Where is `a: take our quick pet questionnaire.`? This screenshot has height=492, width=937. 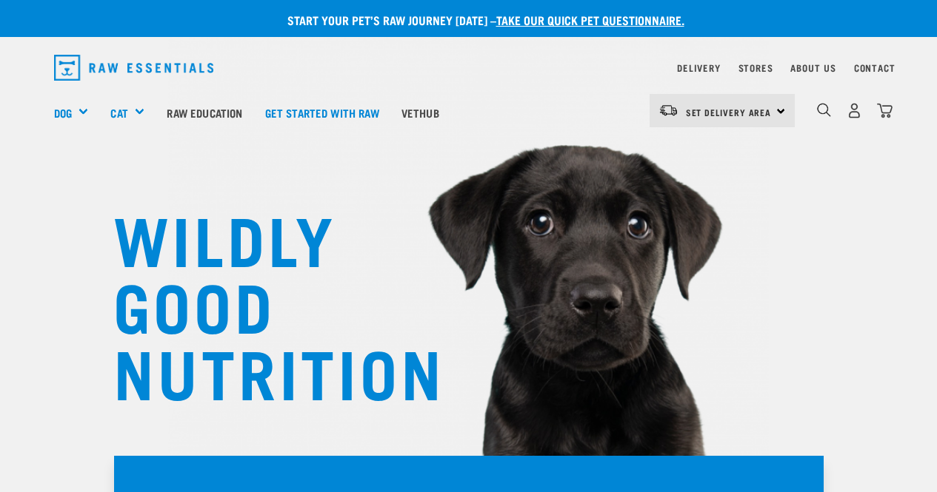 a: take our quick pet questionnaire. is located at coordinates (590, 19).